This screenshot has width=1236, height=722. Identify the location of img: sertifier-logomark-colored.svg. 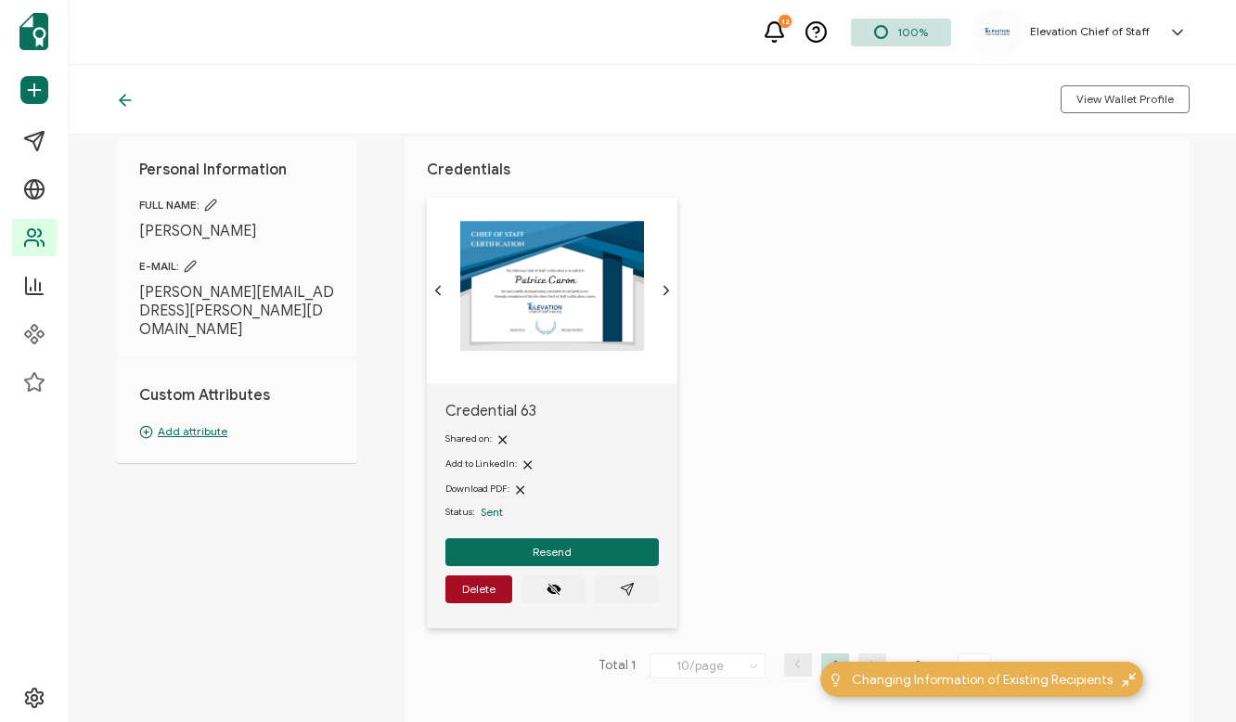
(33, 32).